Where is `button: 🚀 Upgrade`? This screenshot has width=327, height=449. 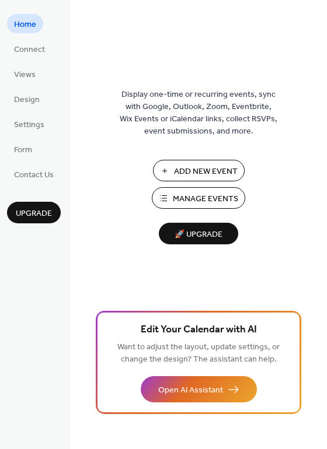
button: 🚀 Upgrade is located at coordinates (198, 233).